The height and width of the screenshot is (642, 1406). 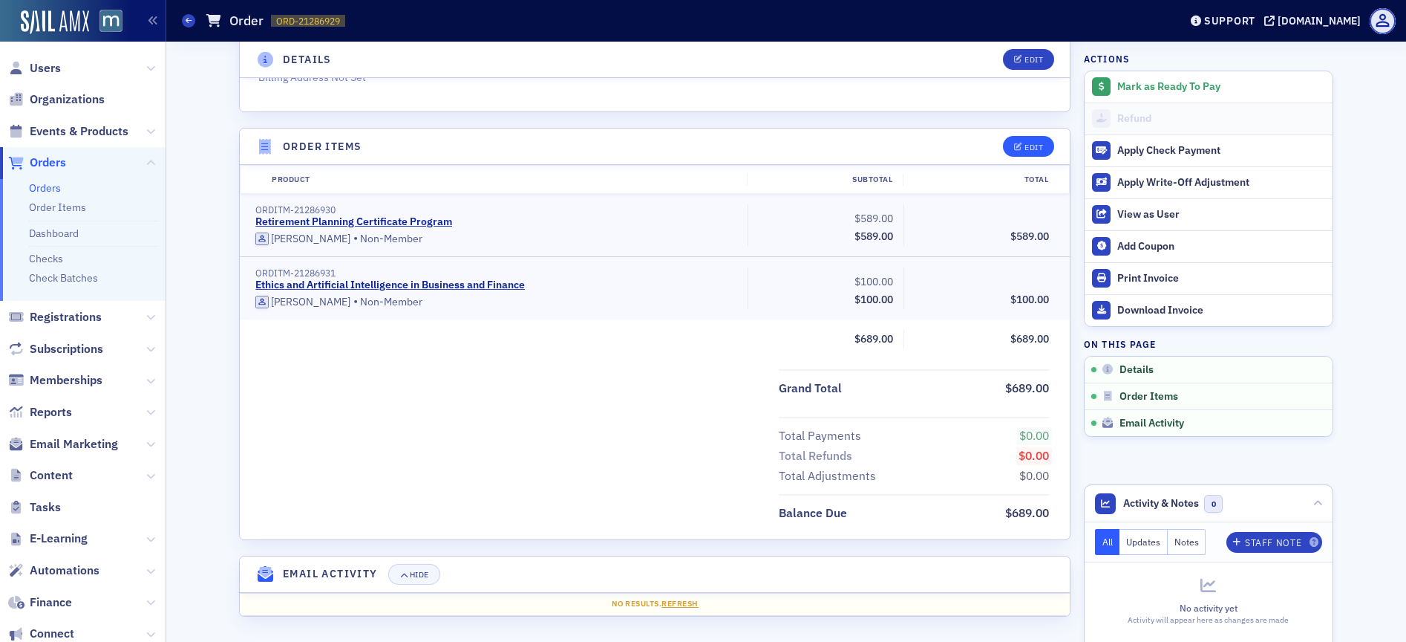 What do you see at coordinates (1221, 310) in the screenshot?
I see `div: Download Invoice` at bounding box center [1221, 310].